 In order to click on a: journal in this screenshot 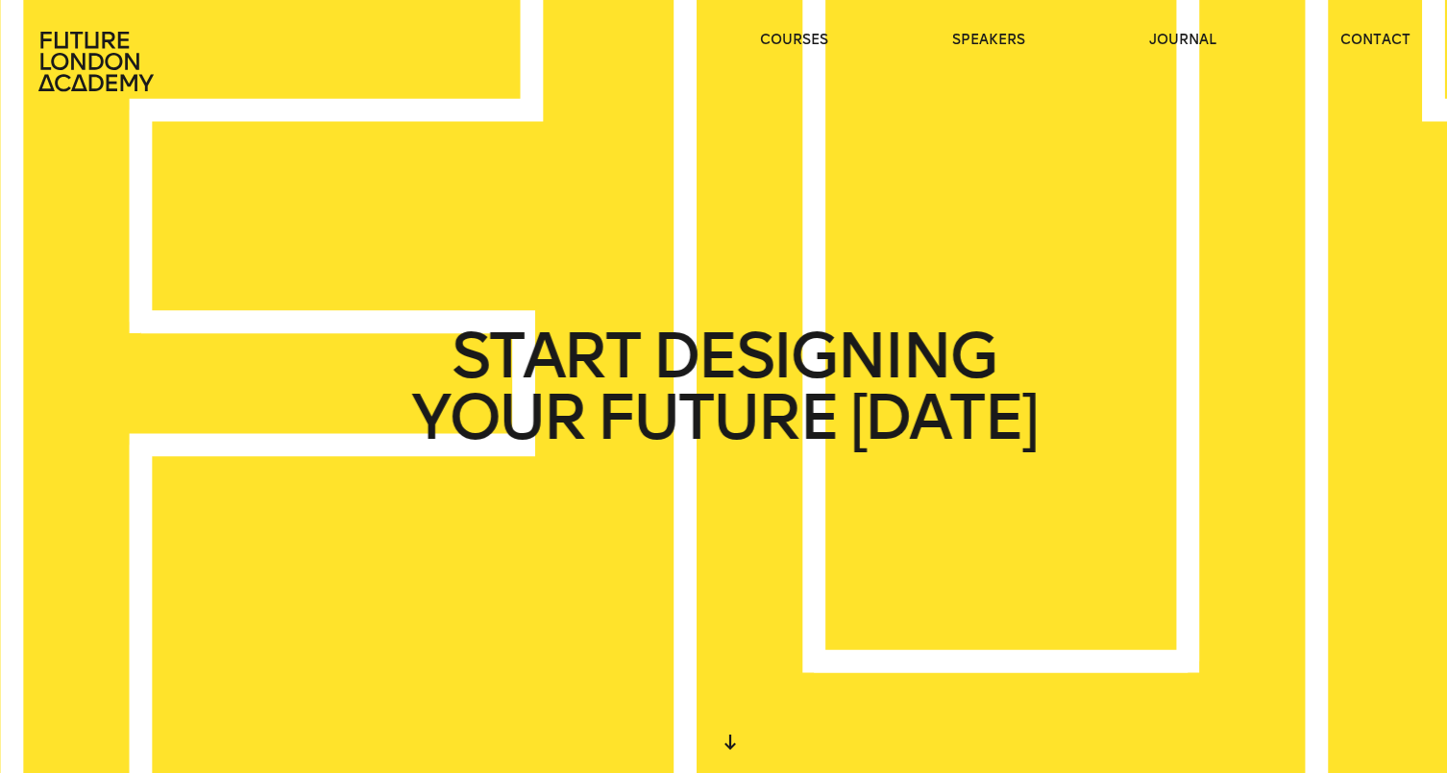, I will do `click(1183, 40)`.